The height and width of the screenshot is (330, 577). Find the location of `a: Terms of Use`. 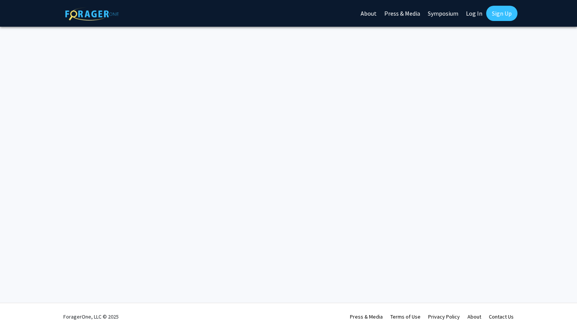

a: Terms of Use is located at coordinates (405, 317).